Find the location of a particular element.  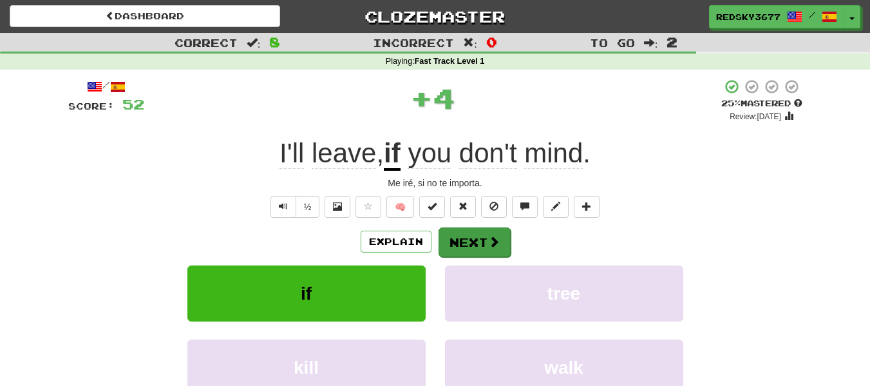

span: I'll is located at coordinates (292, 153).